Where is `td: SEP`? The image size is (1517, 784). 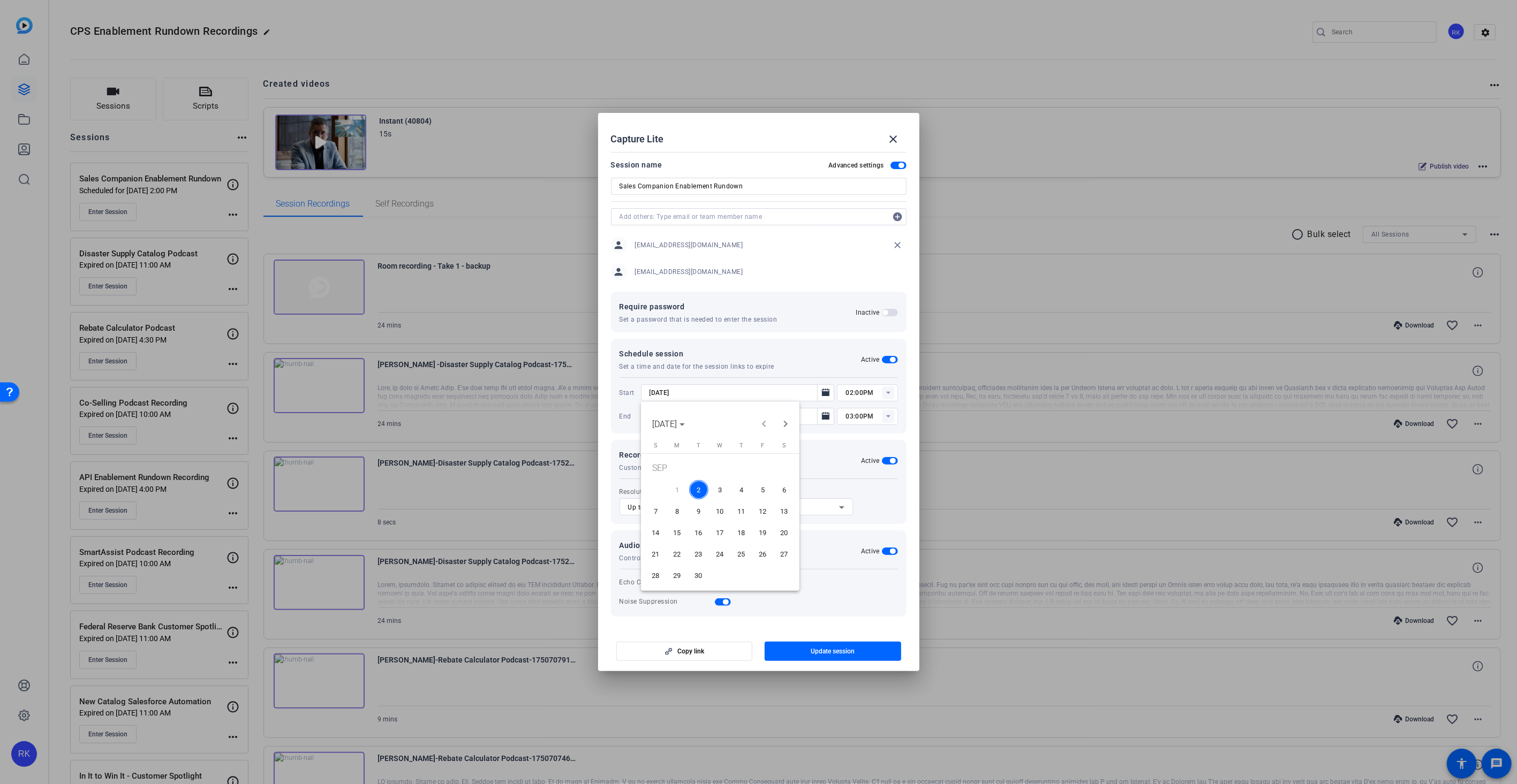
td: SEP is located at coordinates (720, 469).